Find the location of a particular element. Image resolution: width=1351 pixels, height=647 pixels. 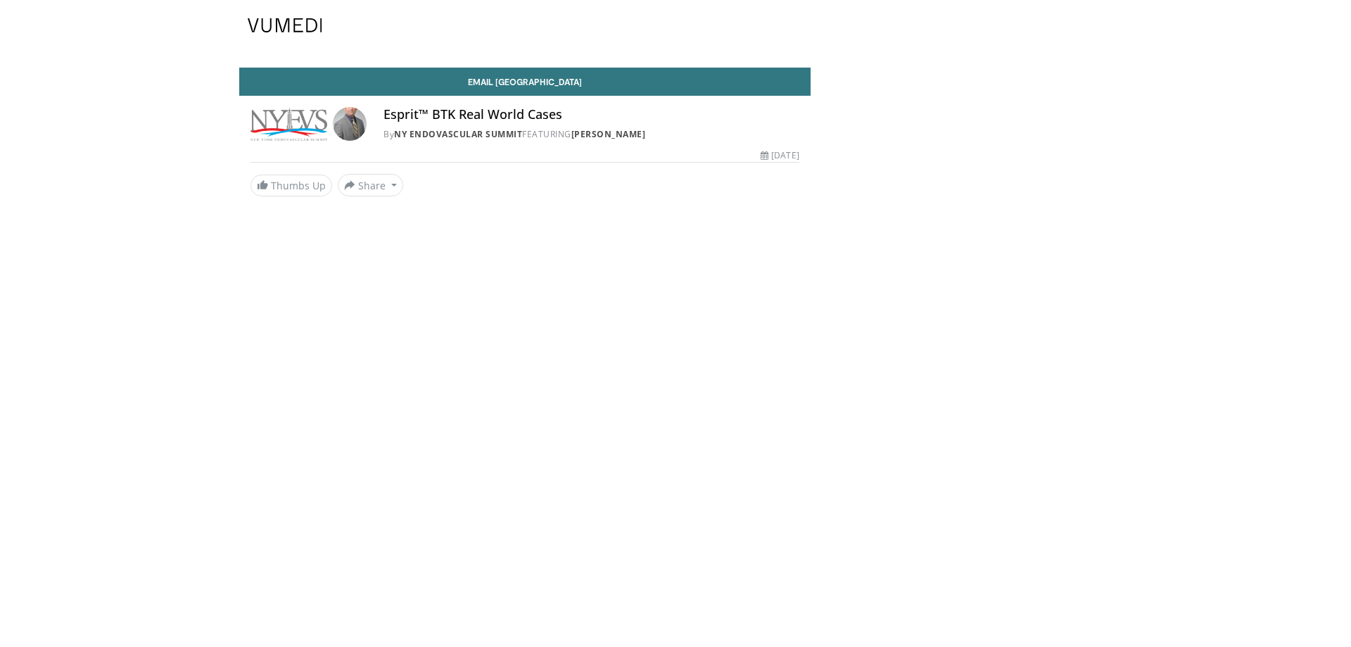

a: NY Endovascular Summit is located at coordinates (458, 134).